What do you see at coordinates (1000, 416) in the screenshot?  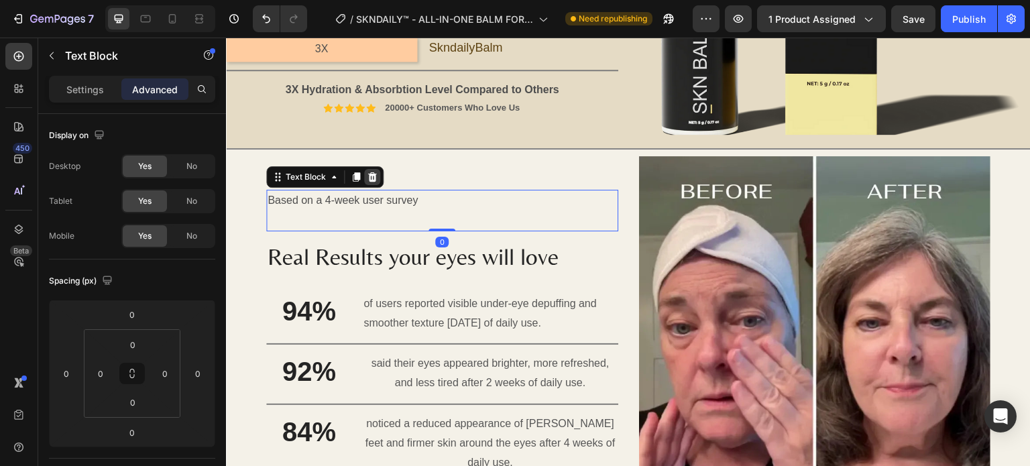 I see `div: Open Intercom Messenger` at bounding box center [1000, 416].